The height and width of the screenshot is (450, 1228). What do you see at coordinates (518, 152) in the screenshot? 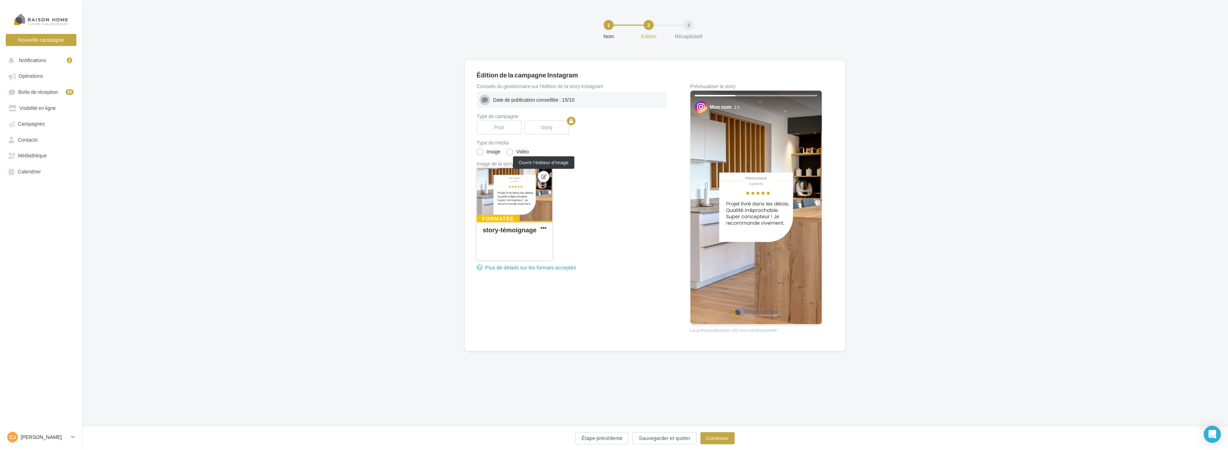
I see `label: Vidéo` at bounding box center [518, 152].